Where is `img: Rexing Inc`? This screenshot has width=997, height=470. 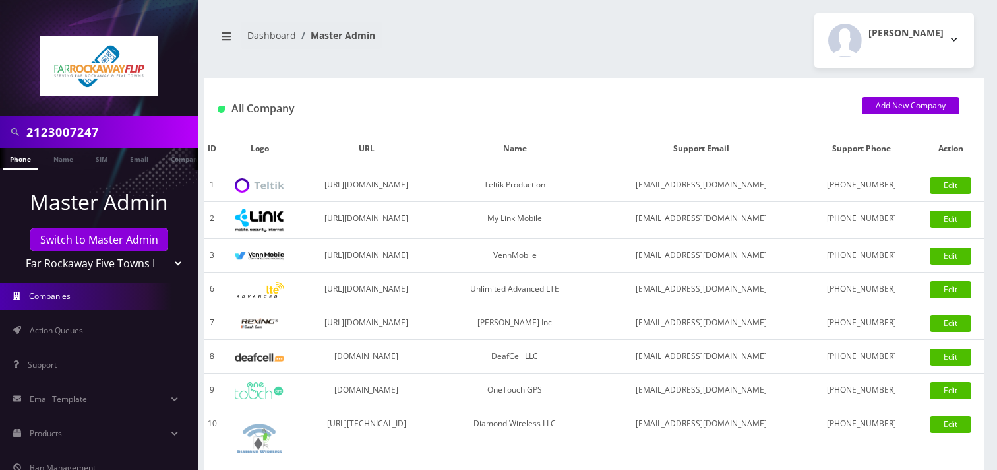 img: Rexing Inc is located at coordinates (259, 323).